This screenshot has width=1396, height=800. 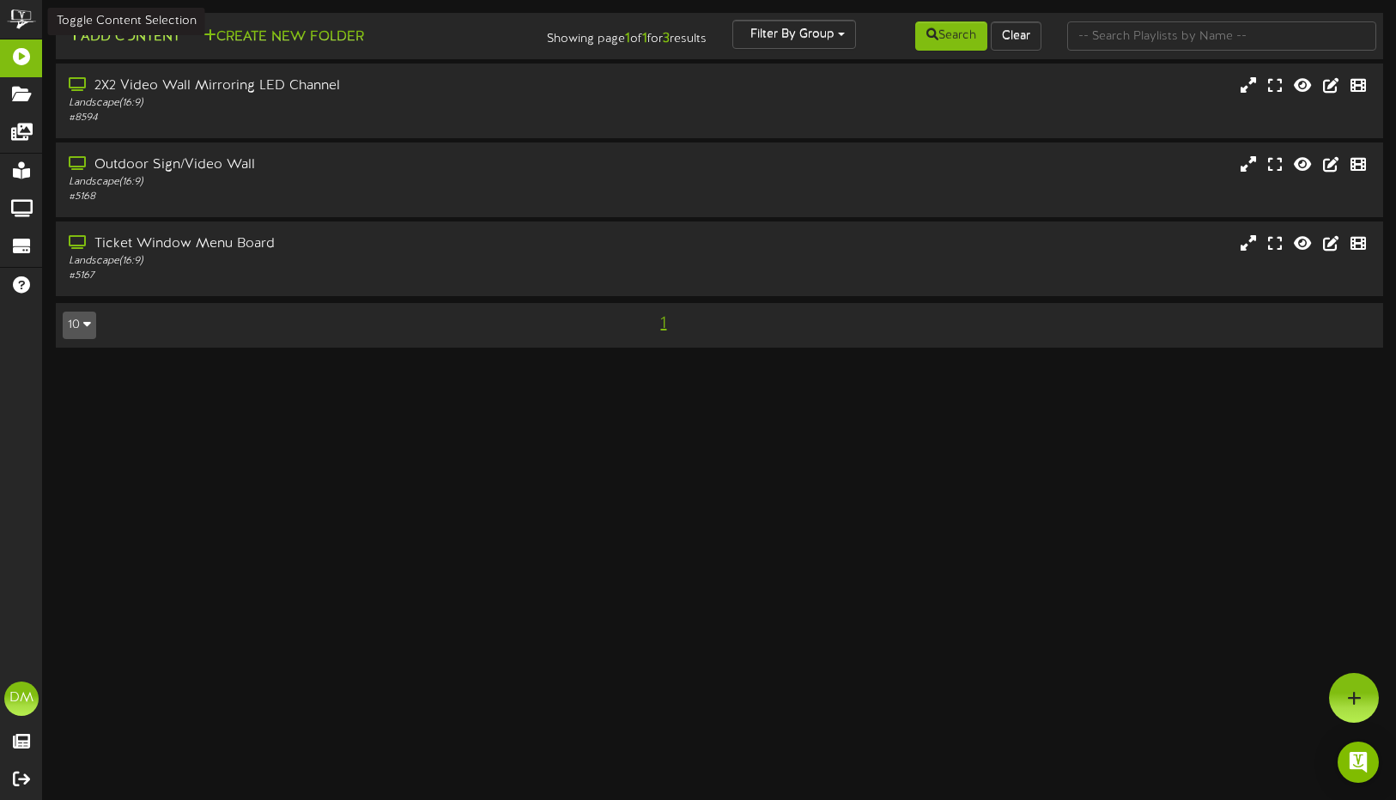 What do you see at coordinates (332, 276) in the screenshot?
I see `div: # 5167` at bounding box center [332, 276].